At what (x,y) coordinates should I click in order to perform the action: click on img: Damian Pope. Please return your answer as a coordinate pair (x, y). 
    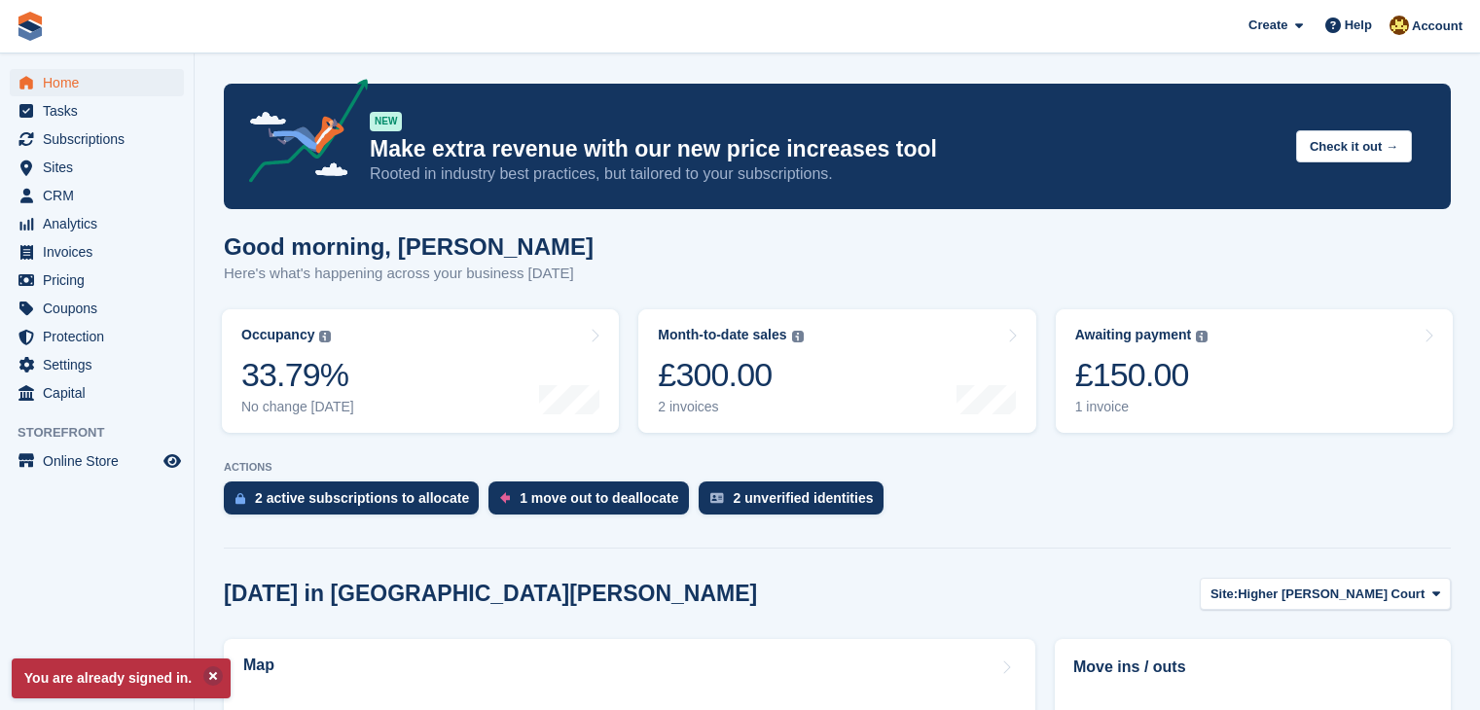
    Looking at the image, I should click on (1399, 25).